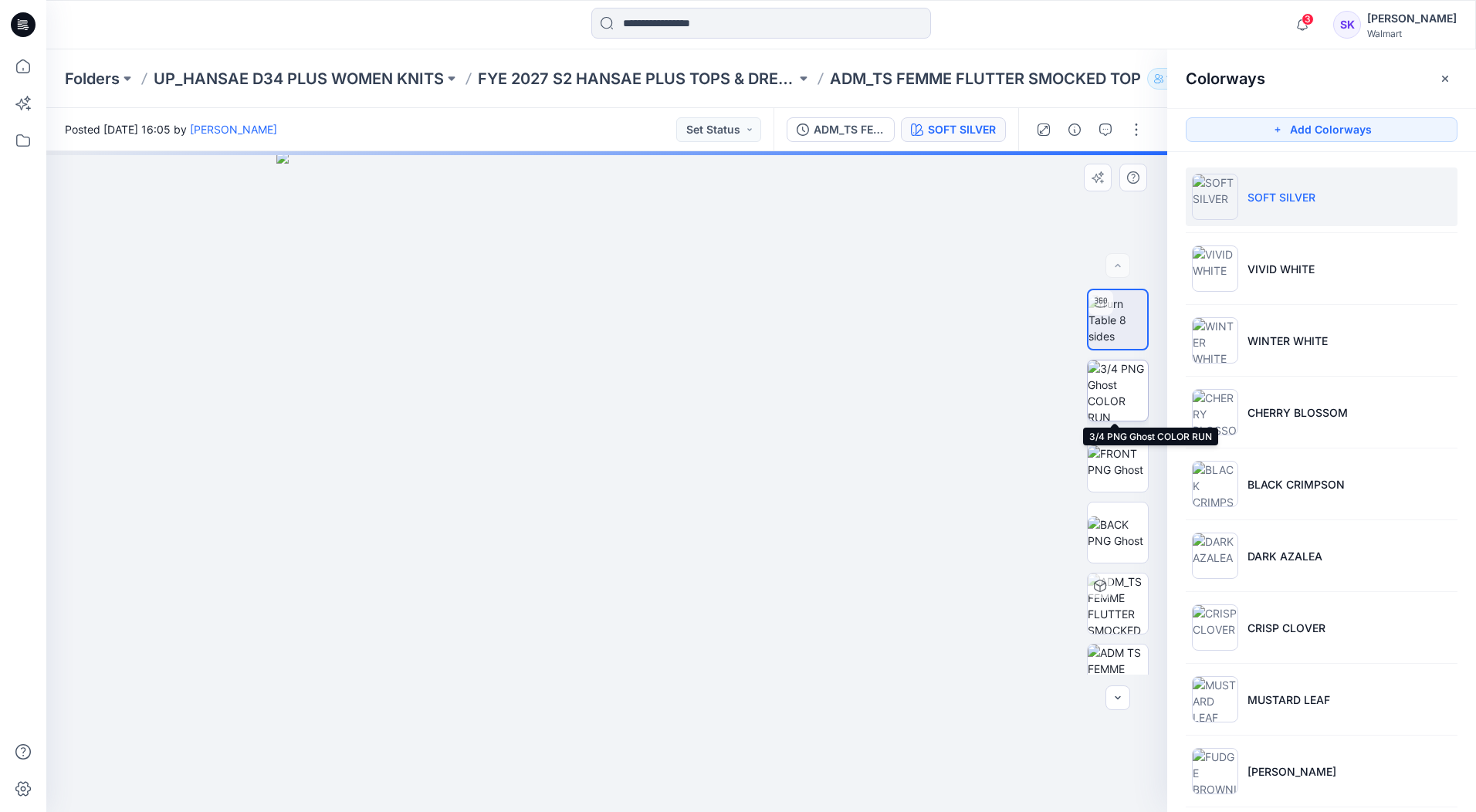 This screenshot has height=812, width=1476. Describe the element at coordinates (637, 79) in the screenshot. I see `p: FYE 2027 S2 HANSAE PLUS TOPS & DRESSES` at that location.